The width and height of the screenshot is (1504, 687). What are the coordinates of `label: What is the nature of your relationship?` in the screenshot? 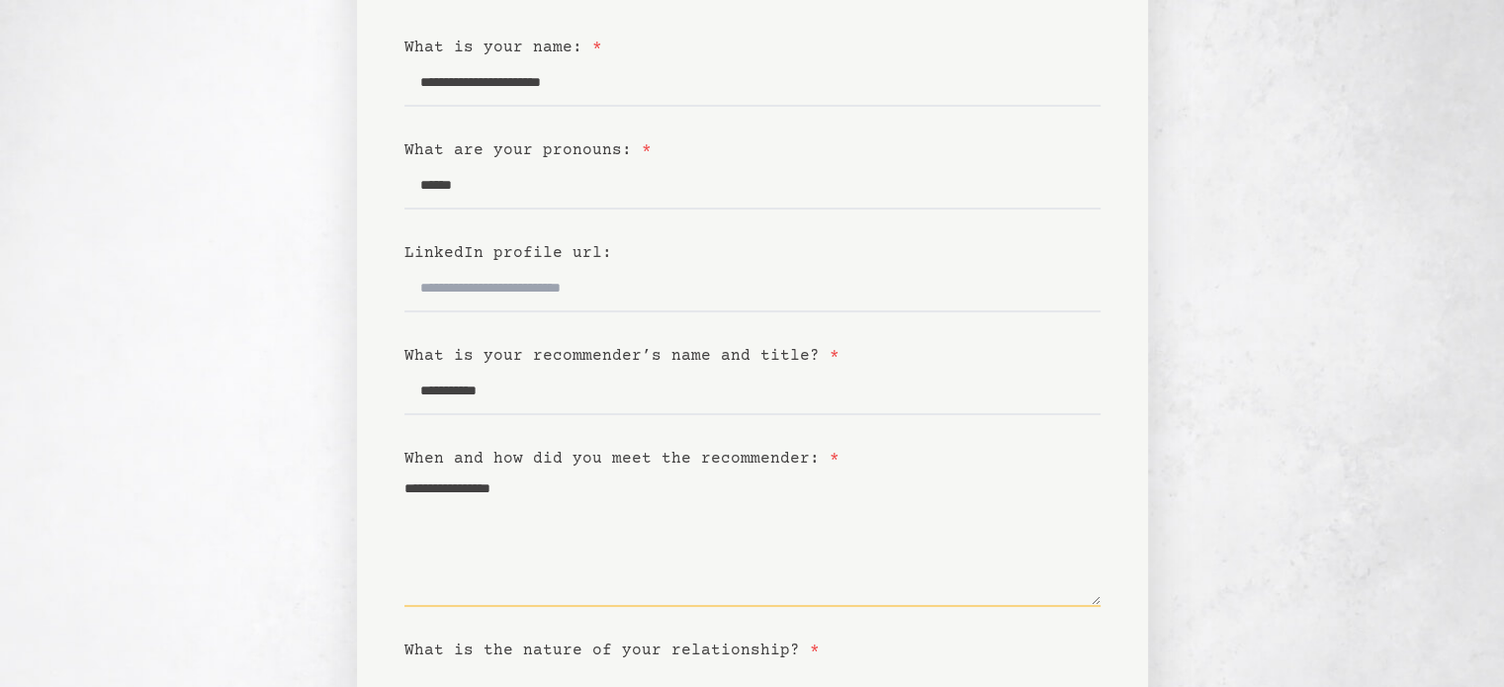 It's located at (612, 651).